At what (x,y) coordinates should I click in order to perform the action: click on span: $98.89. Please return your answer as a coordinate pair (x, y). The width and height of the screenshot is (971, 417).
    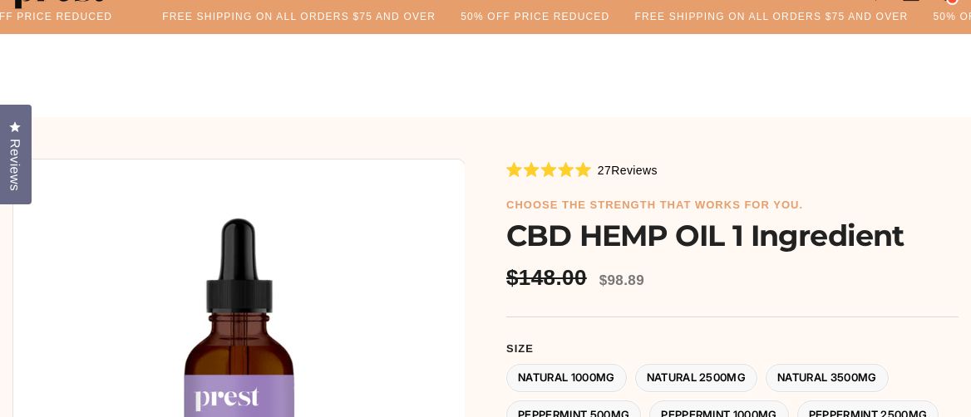
    Looking at the image, I should click on (622, 280).